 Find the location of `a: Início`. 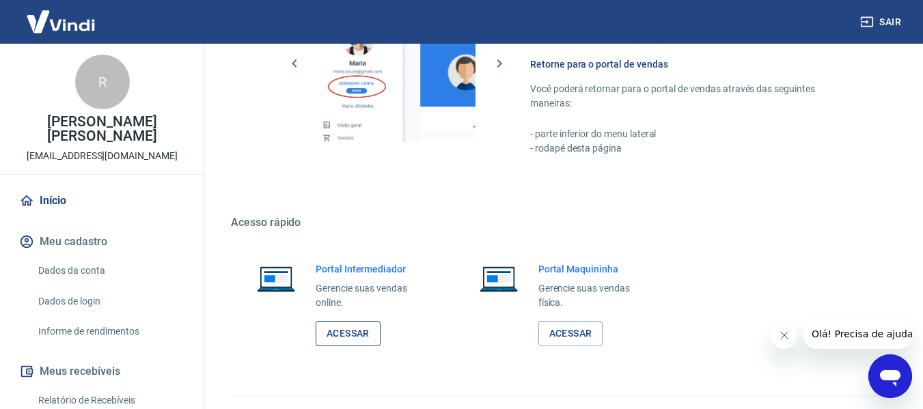

a: Início is located at coordinates (102, 201).